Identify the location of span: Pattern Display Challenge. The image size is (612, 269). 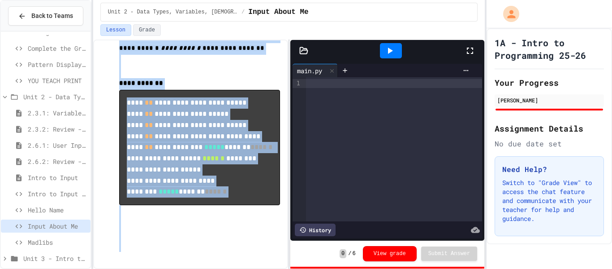
(57, 64).